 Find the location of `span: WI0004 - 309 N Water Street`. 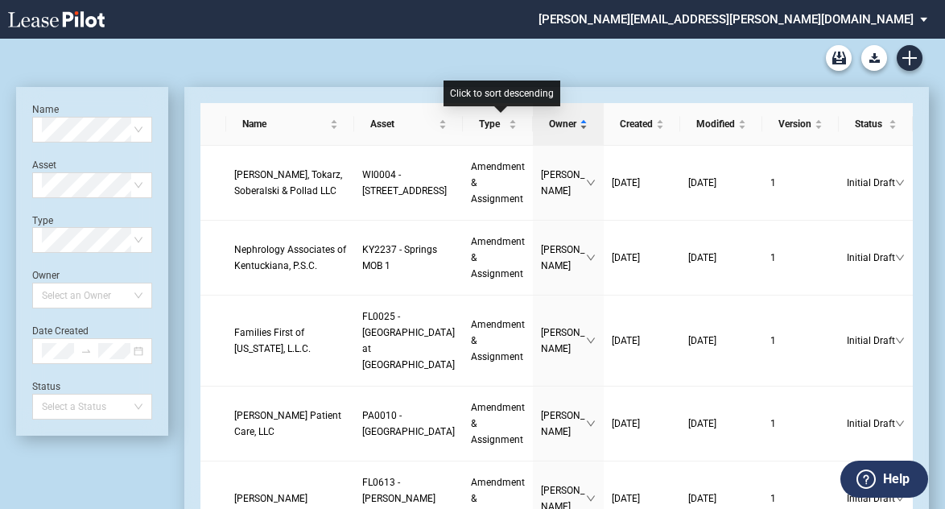

span: WI0004 - 309 N Water Street is located at coordinates (404, 183).